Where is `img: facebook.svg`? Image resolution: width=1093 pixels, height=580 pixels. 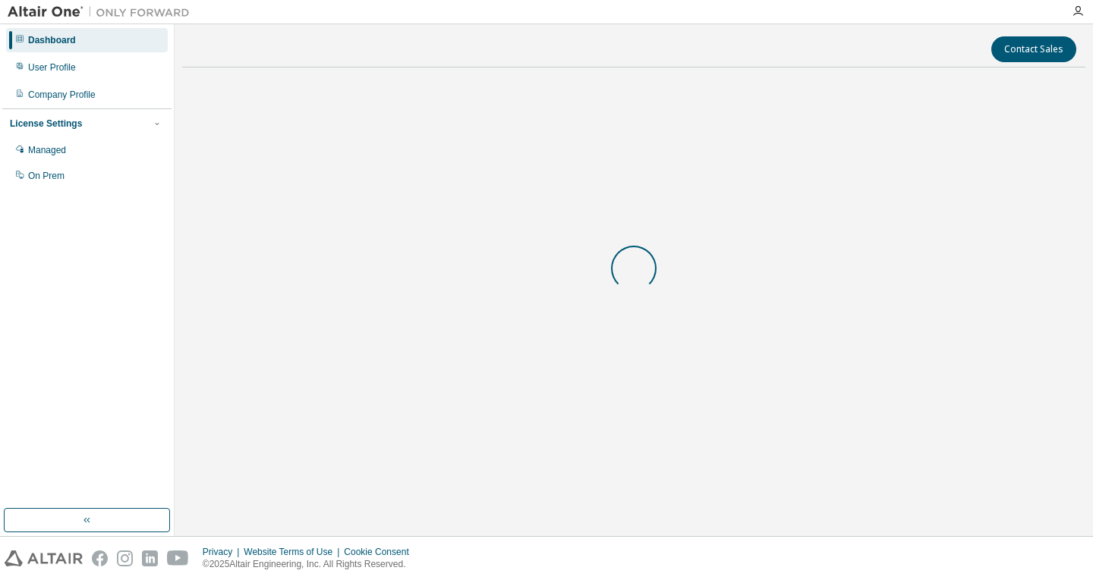
img: facebook.svg is located at coordinates (99, 558).